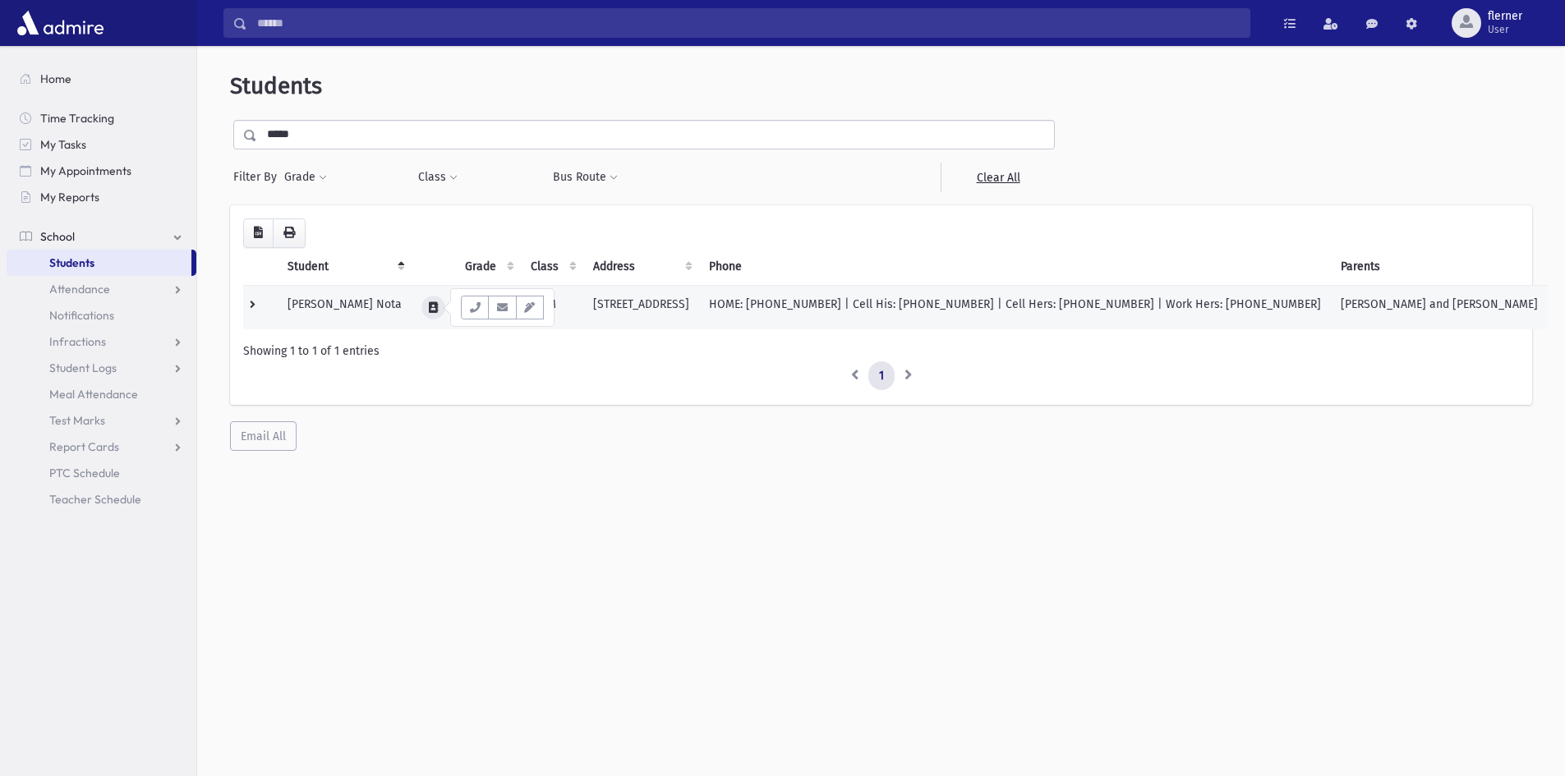 The width and height of the screenshot is (1565, 776). What do you see at coordinates (99, 263) in the screenshot?
I see `a: Students` at bounding box center [99, 263].